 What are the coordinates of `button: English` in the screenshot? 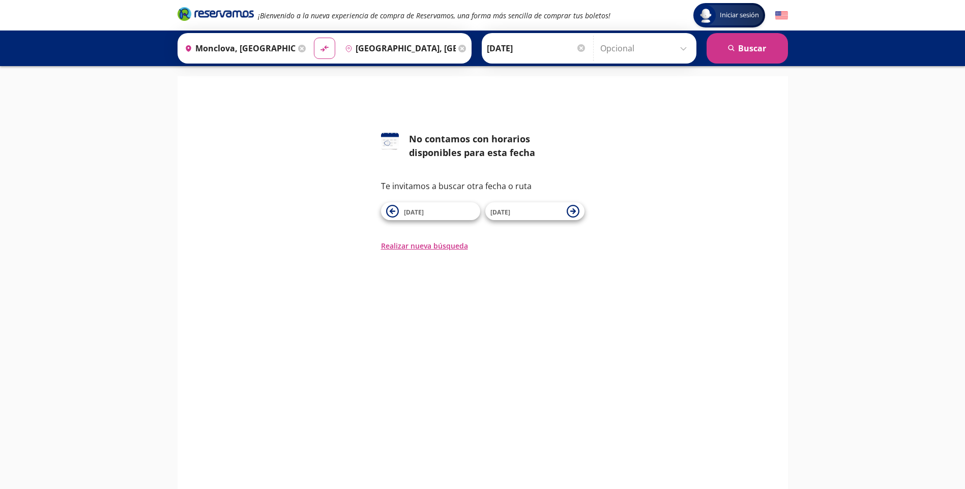 It's located at (781, 15).